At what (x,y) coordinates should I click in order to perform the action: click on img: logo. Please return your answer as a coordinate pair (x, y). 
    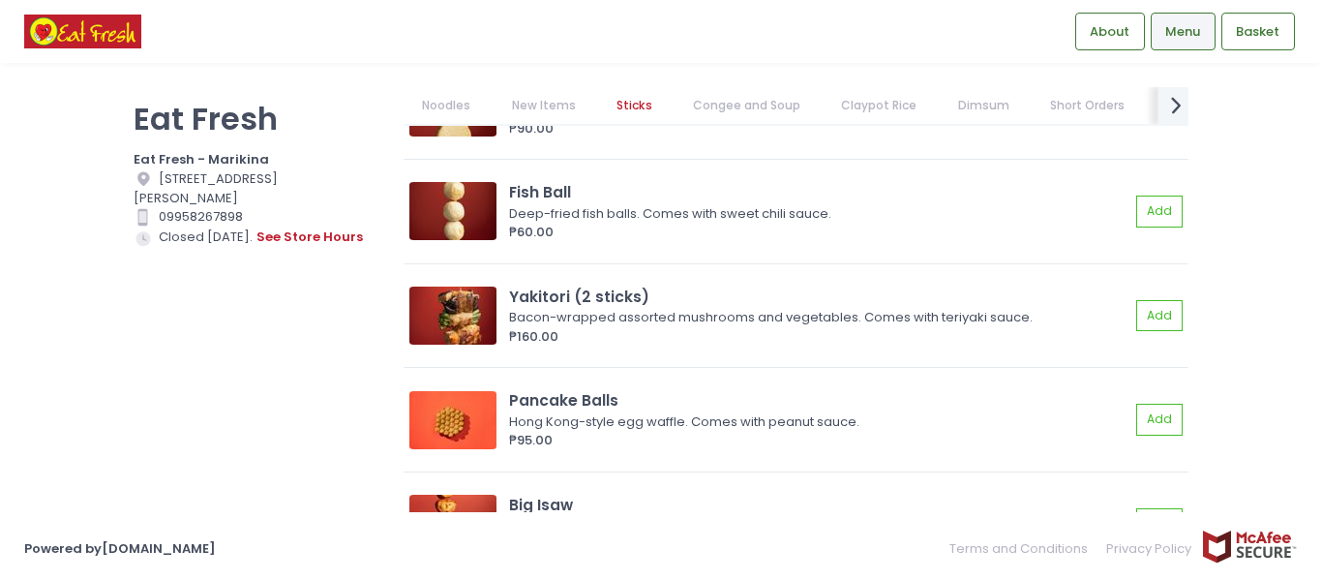
    Looking at the image, I should click on (82, 31).